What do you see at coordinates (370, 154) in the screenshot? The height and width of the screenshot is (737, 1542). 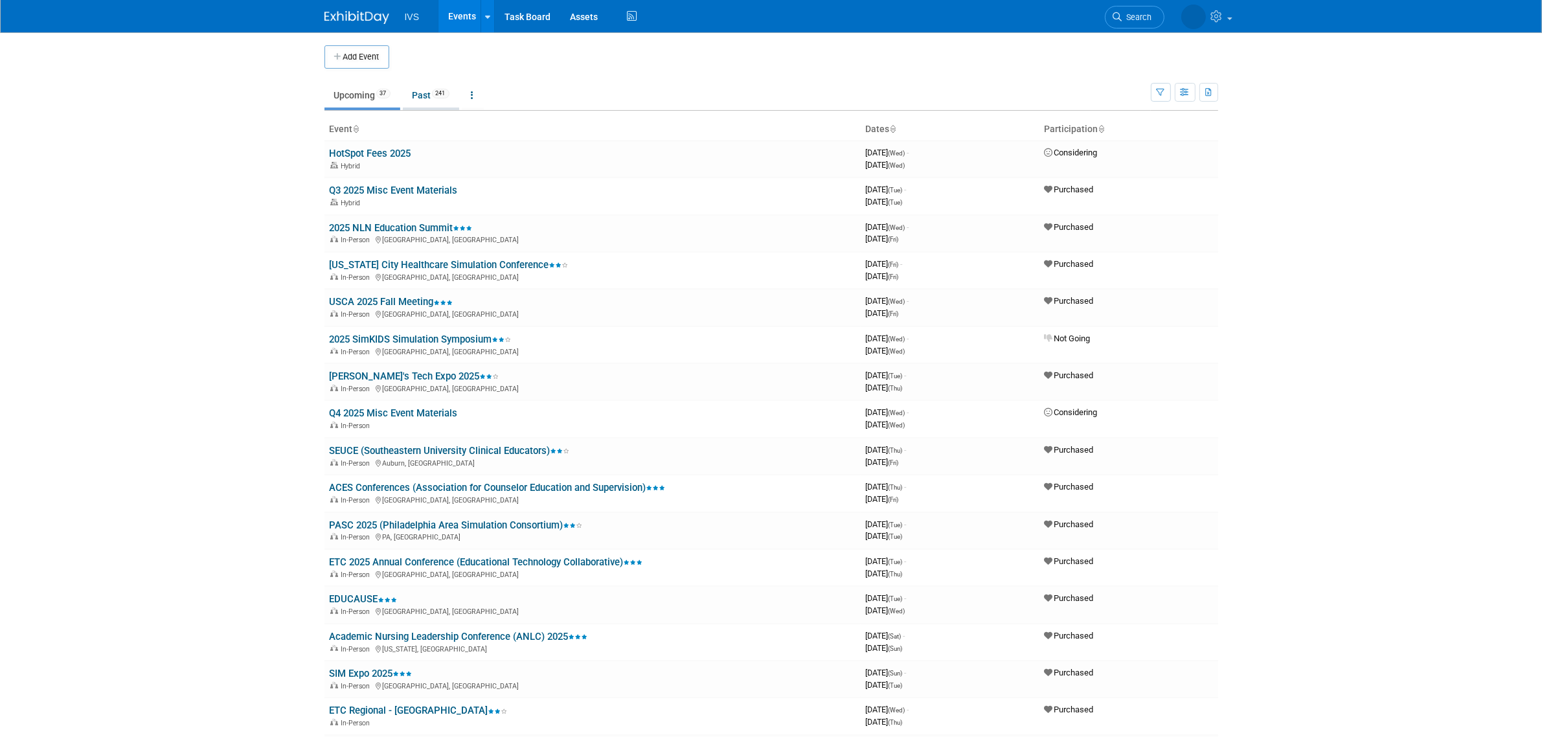 I see `a: HotSpot Fees 2025` at bounding box center [370, 154].